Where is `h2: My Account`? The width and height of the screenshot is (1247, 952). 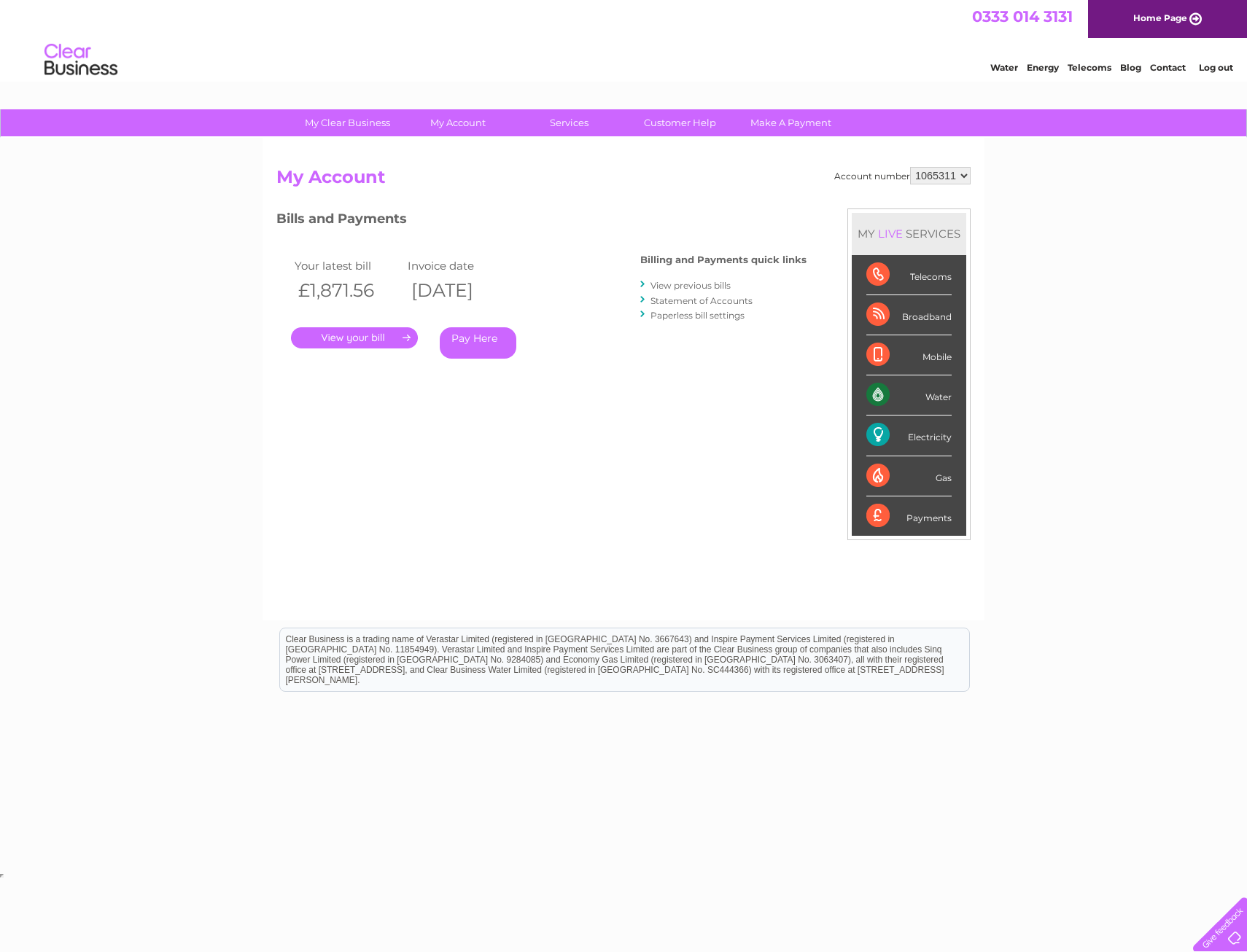
h2: My Account is located at coordinates (624, 181).